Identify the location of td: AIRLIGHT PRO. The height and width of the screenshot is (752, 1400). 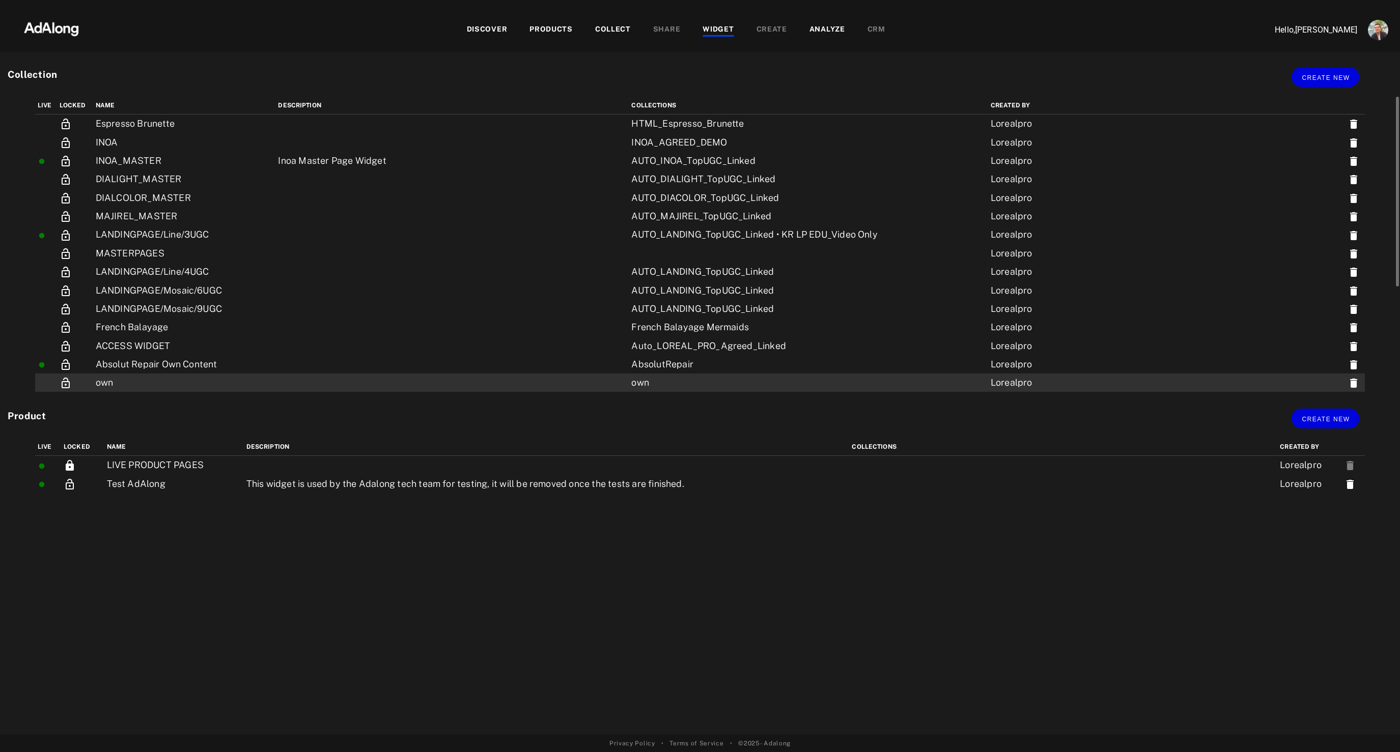
(184, 401).